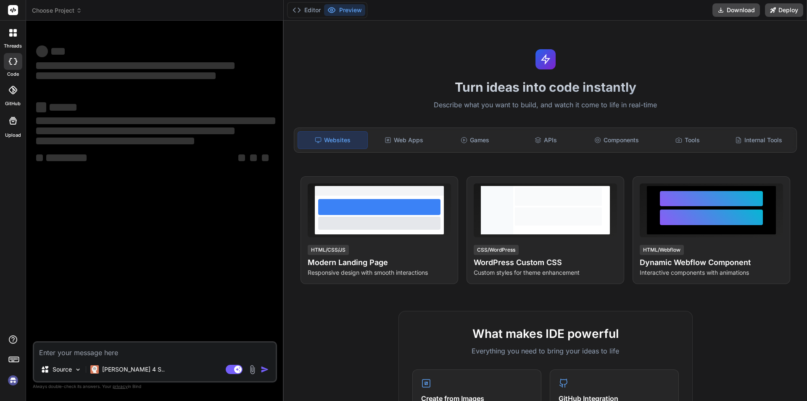  Describe the element at coordinates (545, 262) in the screenshot. I see `h4: WordPress Custom CSS` at that location.